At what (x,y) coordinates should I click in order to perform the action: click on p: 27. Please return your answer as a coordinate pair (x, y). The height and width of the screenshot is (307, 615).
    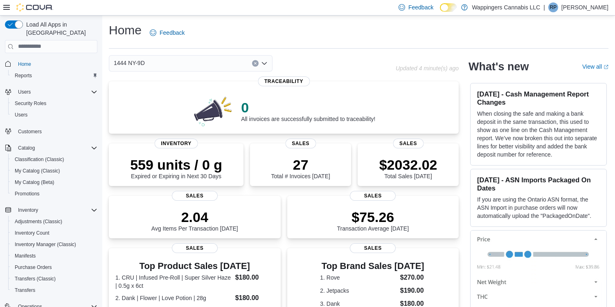
    Looking at the image, I should click on (300, 165).